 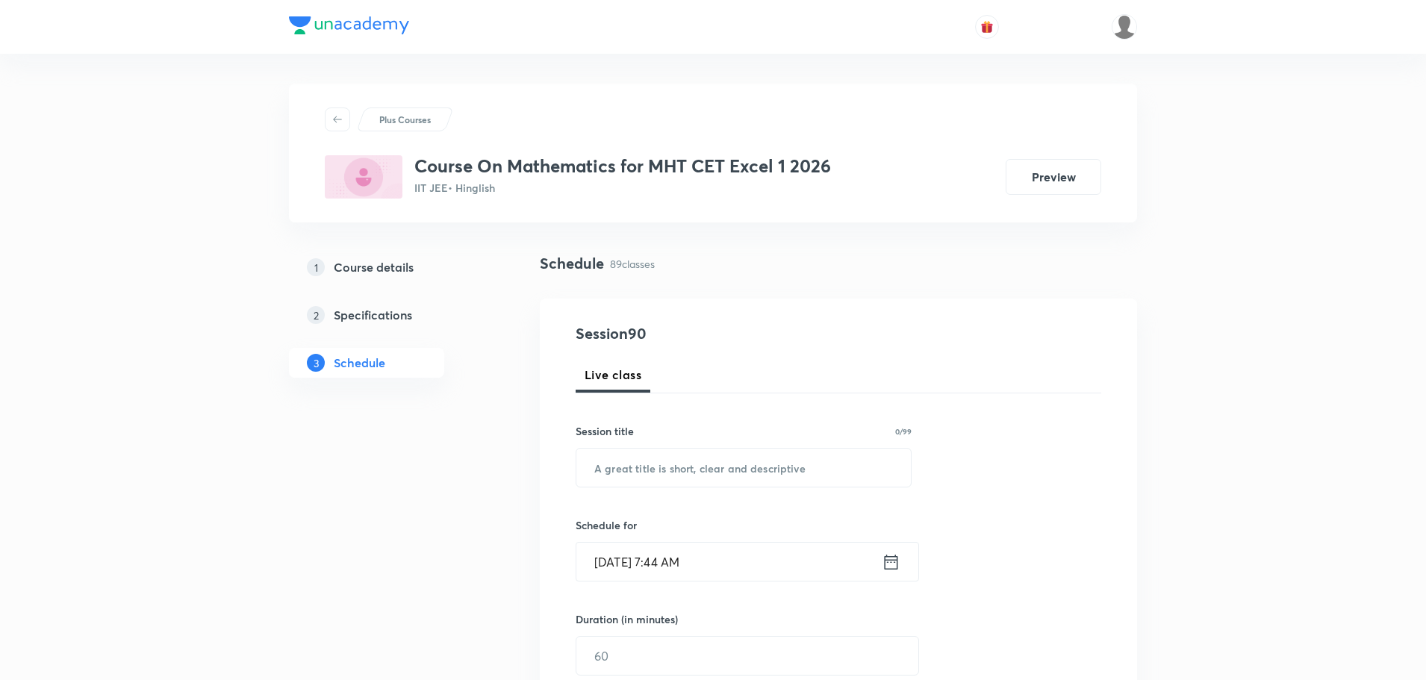 I want to click on h4: Session 90, so click(x=711, y=334).